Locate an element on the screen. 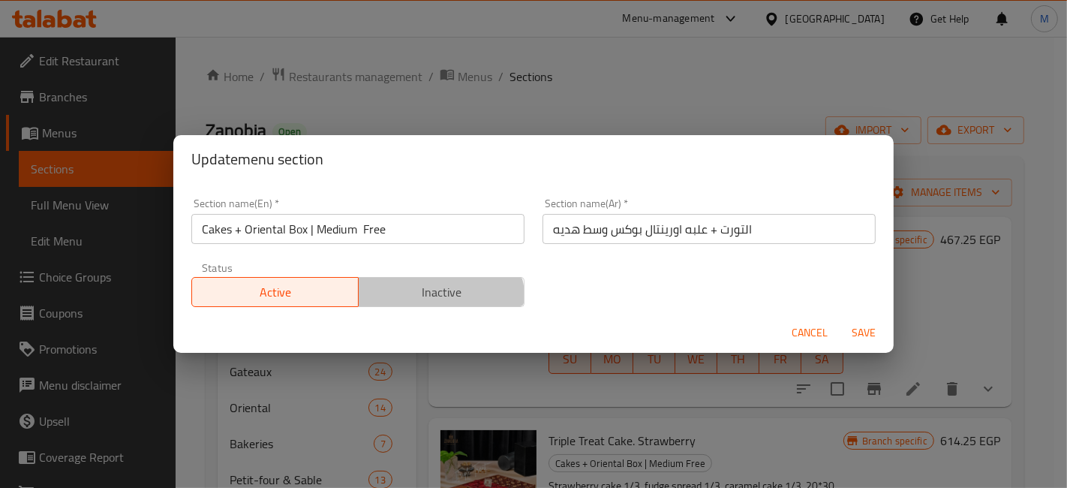 The width and height of the screenshot is (1067, 488). button: Active is located at coordinates (275, 292).